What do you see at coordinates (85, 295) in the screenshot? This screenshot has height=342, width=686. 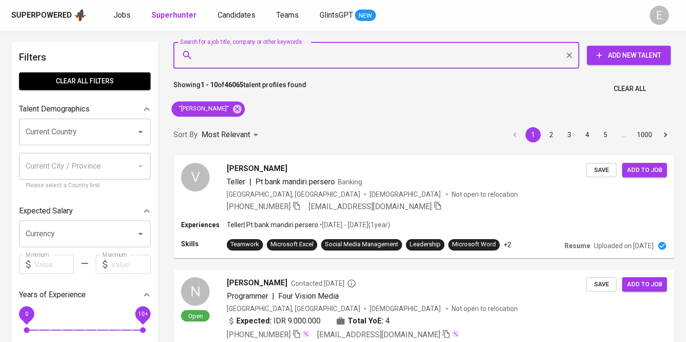 I see `div: Years of Experience` at bounding box center [85, 295].